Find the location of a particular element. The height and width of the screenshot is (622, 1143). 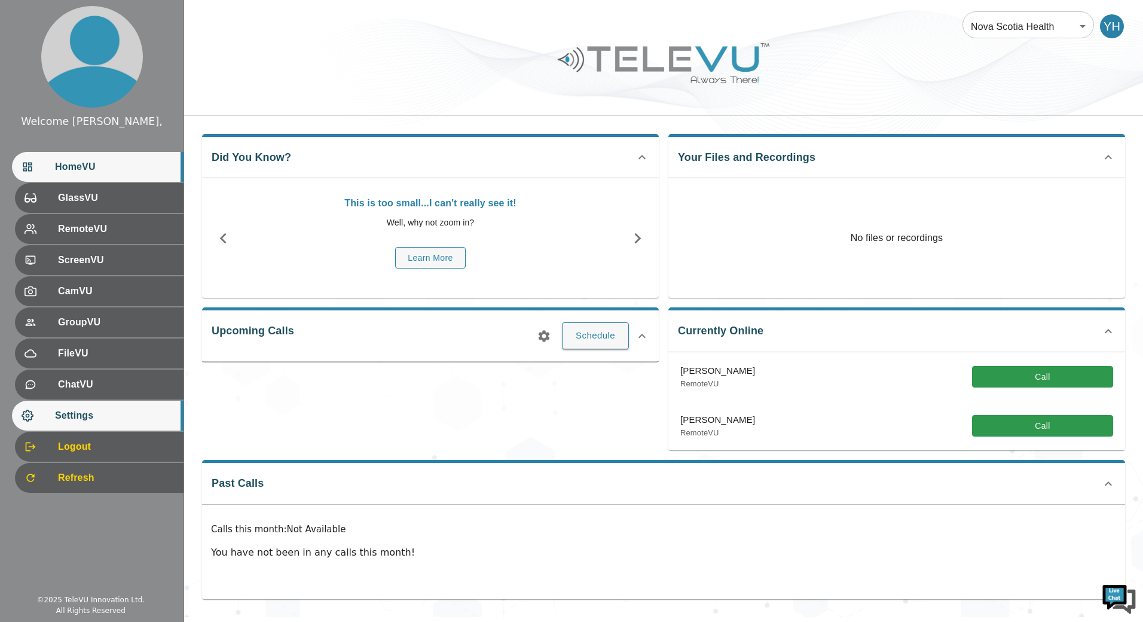

div: FileVU is located at coordinates (99, 353).